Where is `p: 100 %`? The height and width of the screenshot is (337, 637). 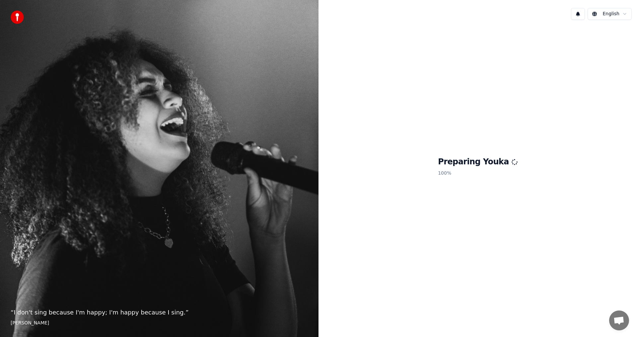
p: 100 % is located at coordinates (478, 173).